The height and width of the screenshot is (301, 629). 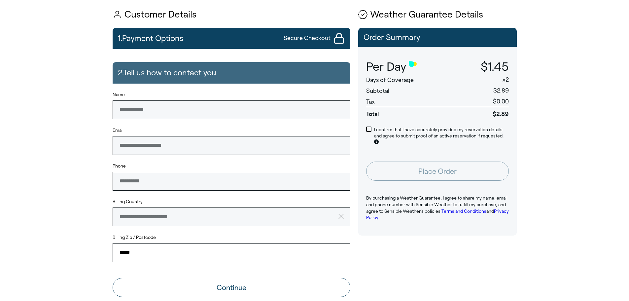 I want to click on span: Secure Checkout, so click(x=307, y=38).